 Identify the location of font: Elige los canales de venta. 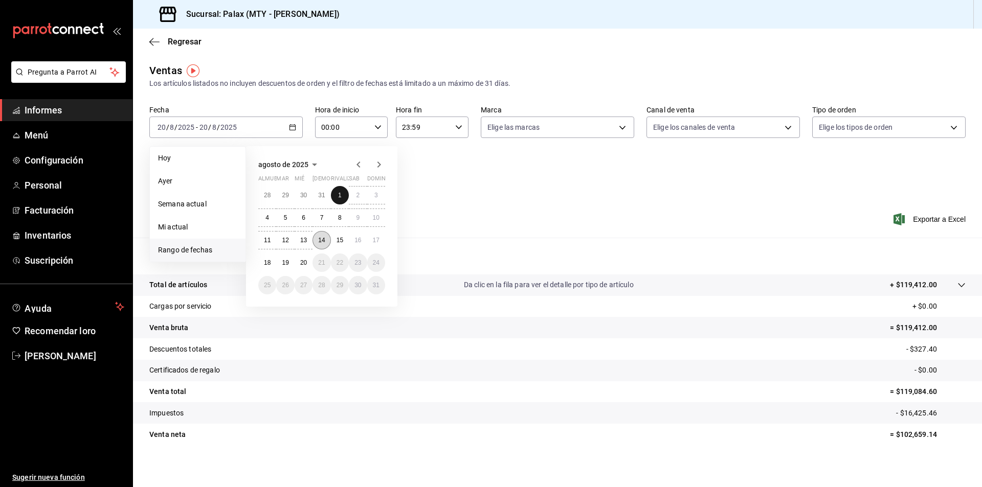
(694, 127).